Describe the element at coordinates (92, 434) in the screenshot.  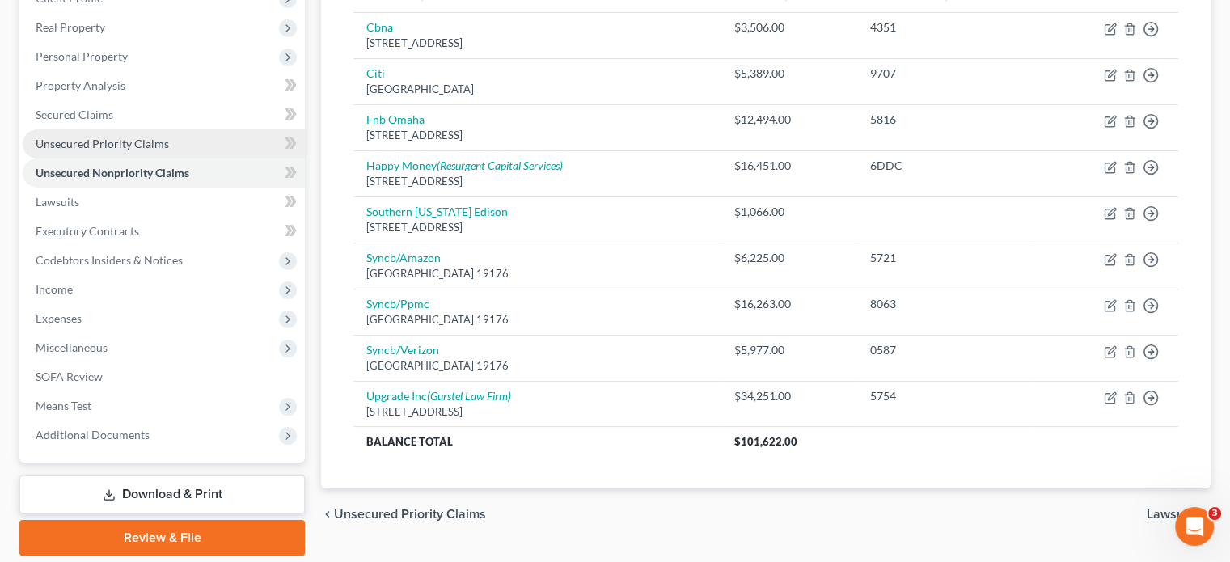
I see `span: Additional Documents` at that location.